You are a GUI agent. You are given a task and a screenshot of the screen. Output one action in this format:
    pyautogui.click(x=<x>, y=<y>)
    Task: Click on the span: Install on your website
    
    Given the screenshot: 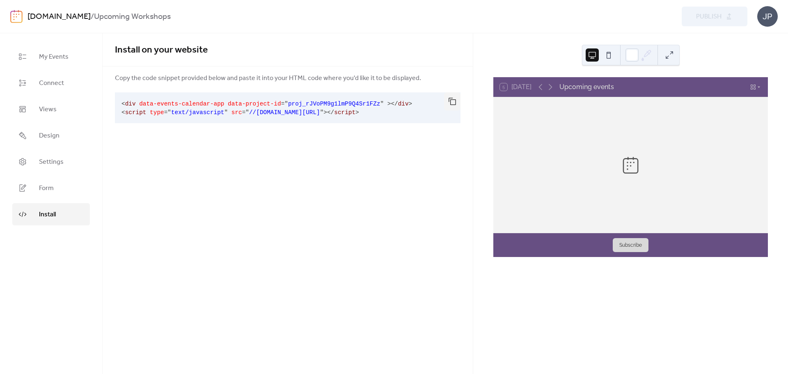 What is the action you would take?
    pyautogui.click(x=161, y=50)
    